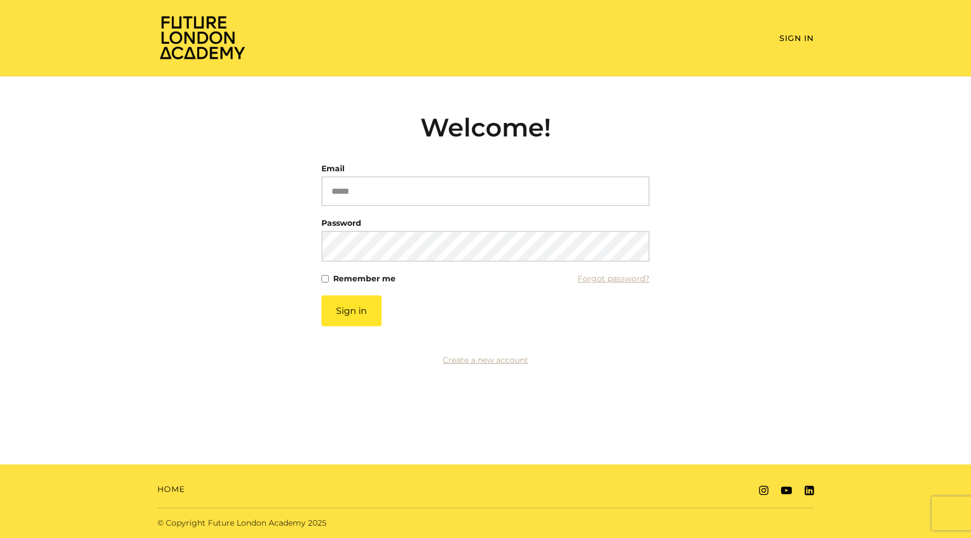  I want to click on label: Email, so click(333, 169).